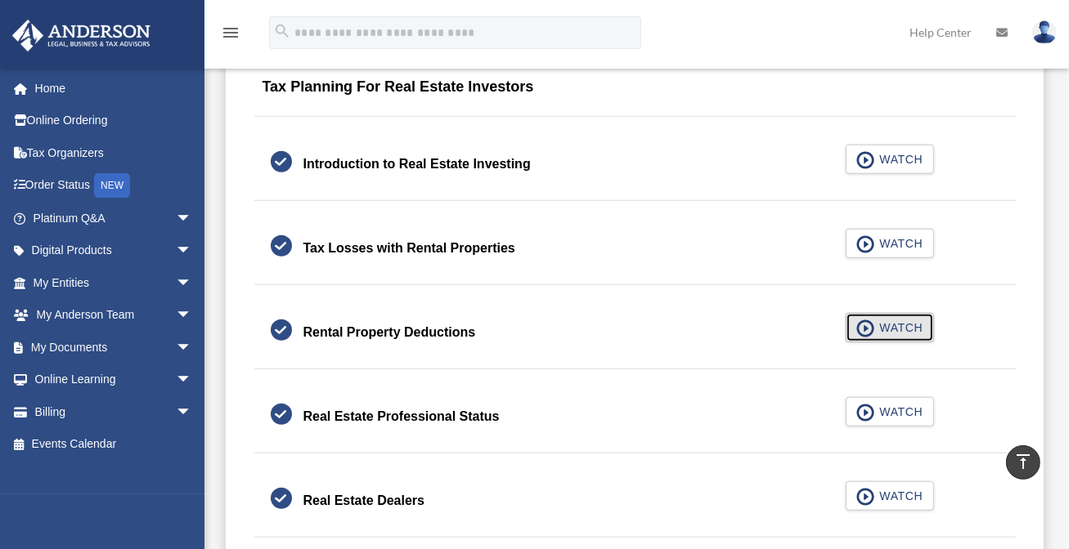  I want to click on a: My Documentsarrow_drop_down, so click(114, 348).